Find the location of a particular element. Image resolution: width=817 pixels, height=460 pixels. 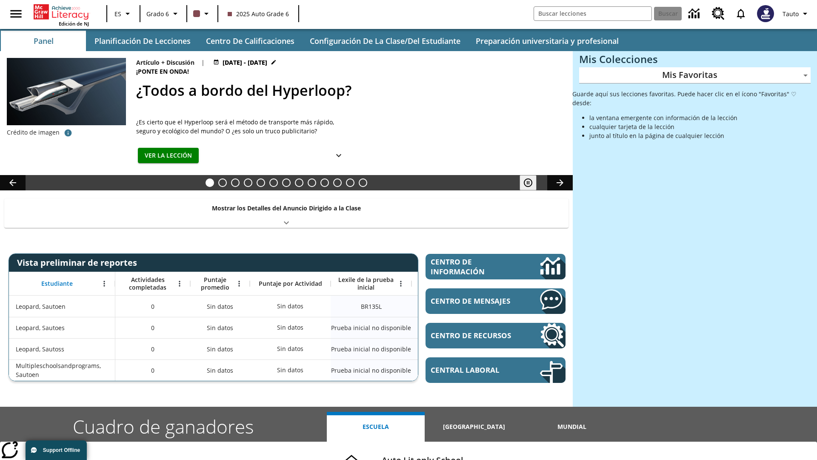

button: Diapositiva 7 La historia de terror del tomate is located at coordinates (286, 183).